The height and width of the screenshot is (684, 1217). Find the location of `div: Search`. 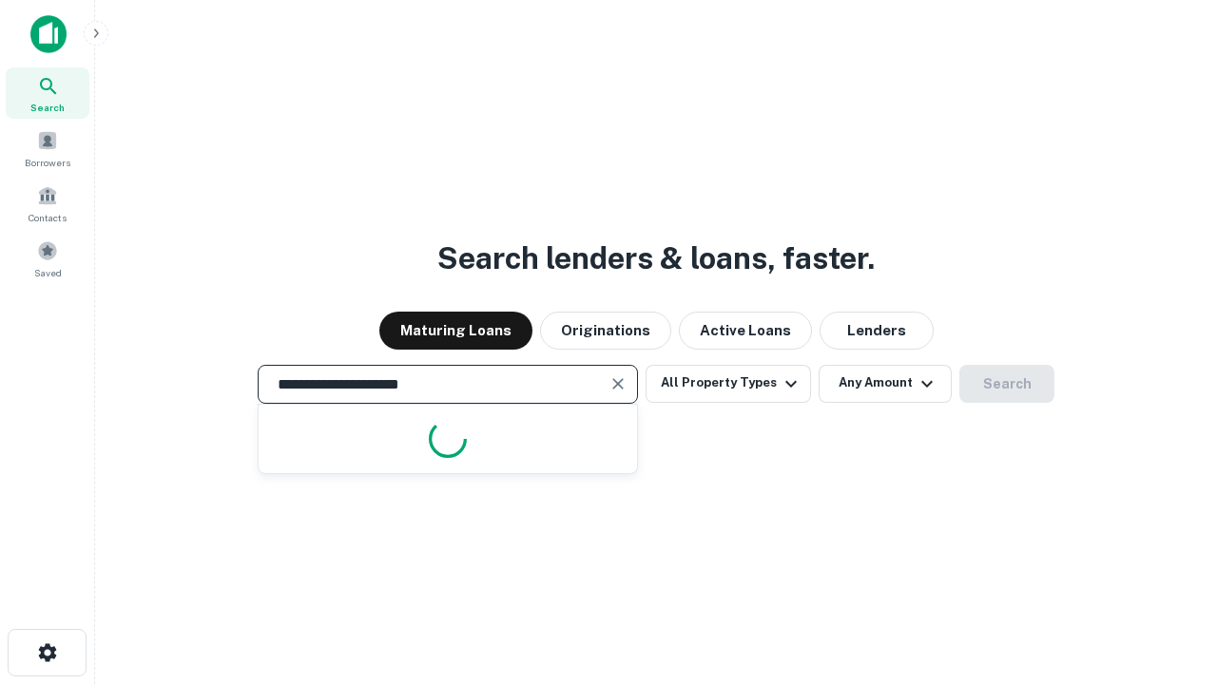

div: Search is located at coordinates (48, 93).